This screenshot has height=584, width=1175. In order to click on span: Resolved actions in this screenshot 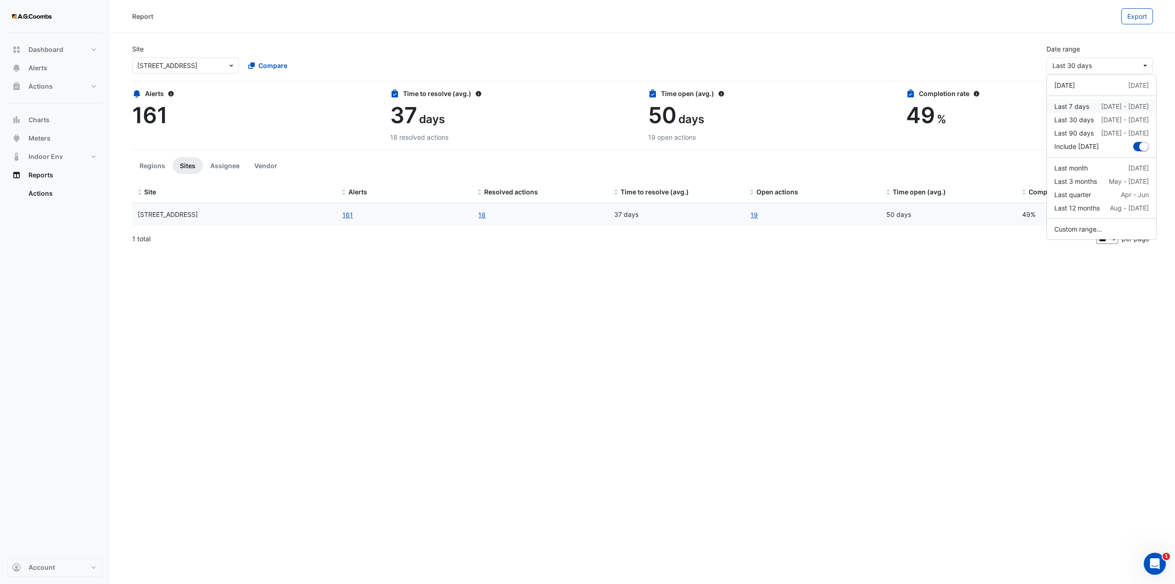, I will do `click(511, 191)`.